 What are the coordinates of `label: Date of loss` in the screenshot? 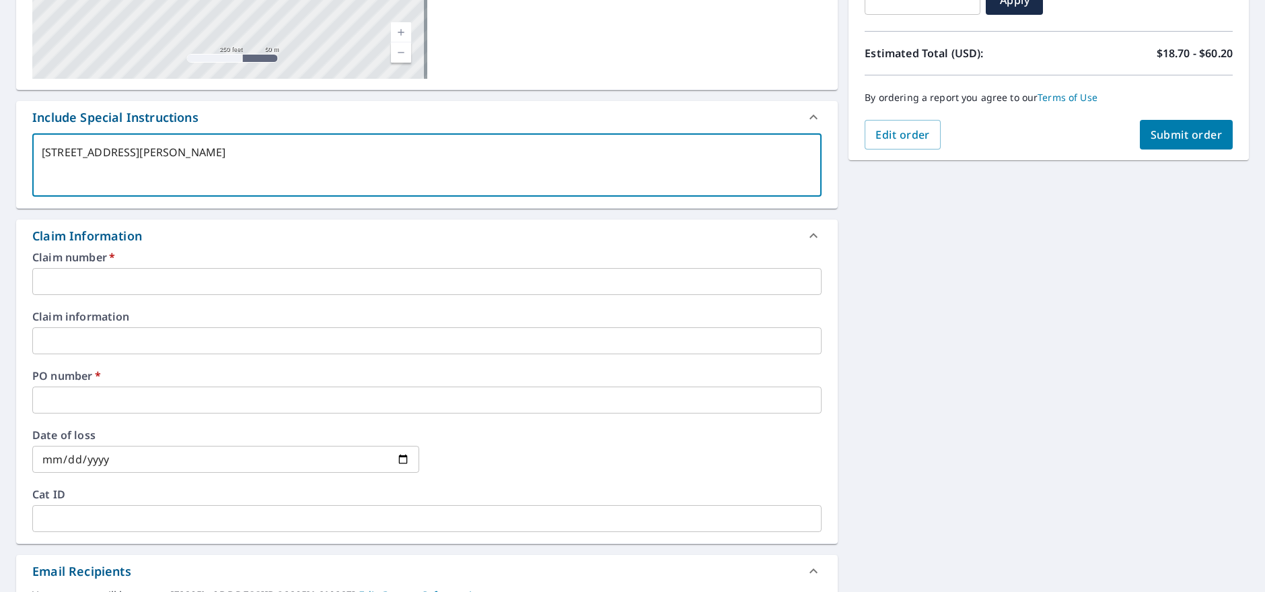 It's located at (225, 435).